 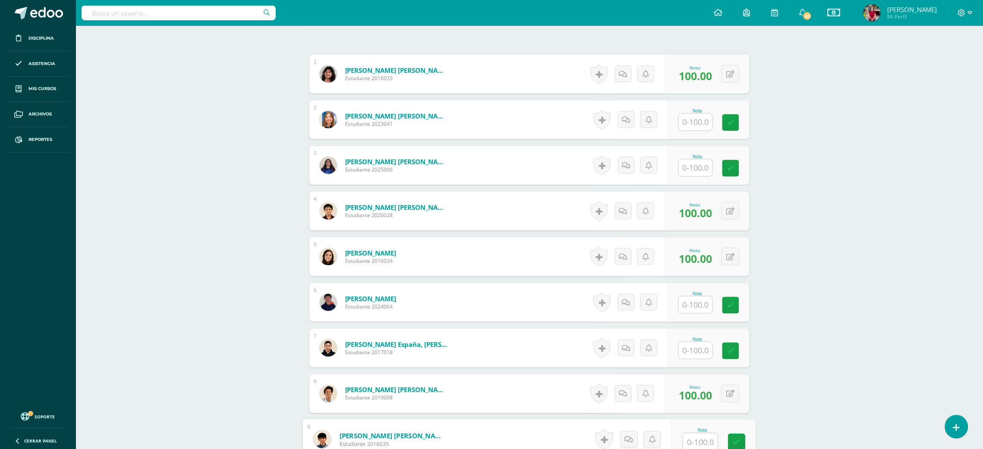 I want to click on span: Estudiante 2023041, so click(x=397, y=124).